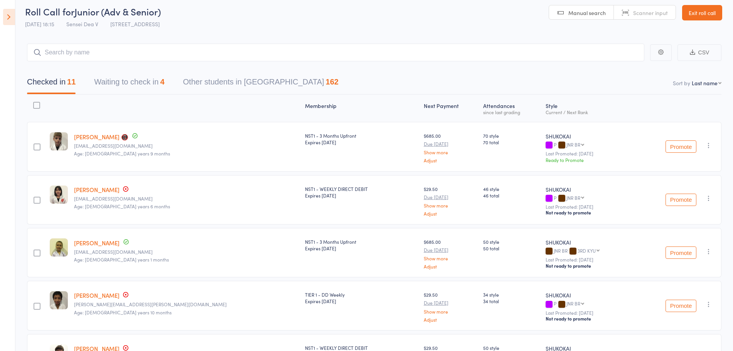  I want to click on span: Roll Call for, so click(50, 11).